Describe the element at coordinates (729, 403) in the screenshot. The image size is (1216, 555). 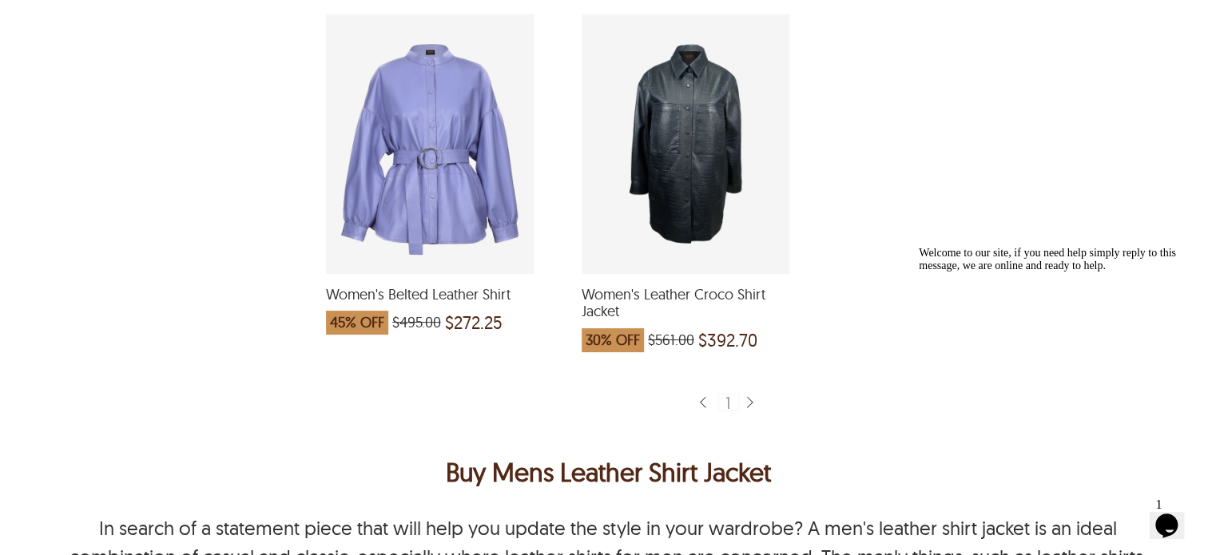
I see `div: 1` at that location.